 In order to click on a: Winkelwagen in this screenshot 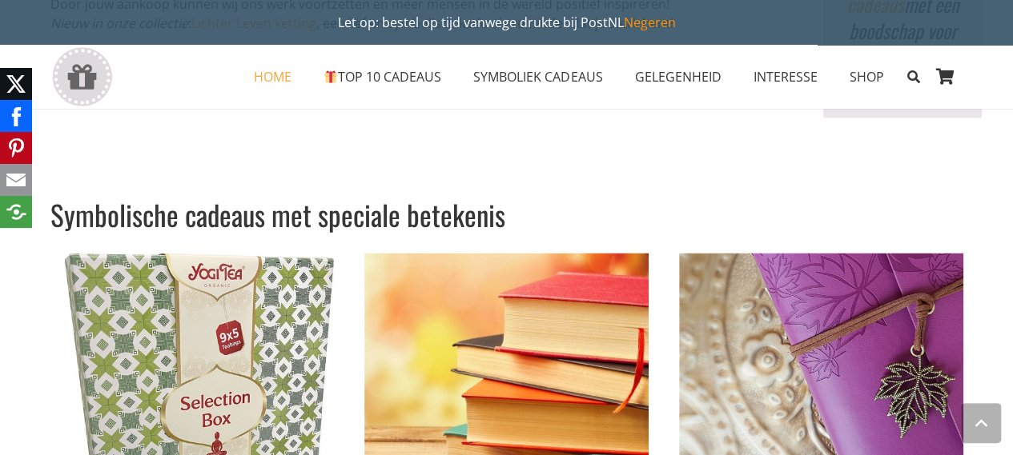, I will do `click(945, 77)`.